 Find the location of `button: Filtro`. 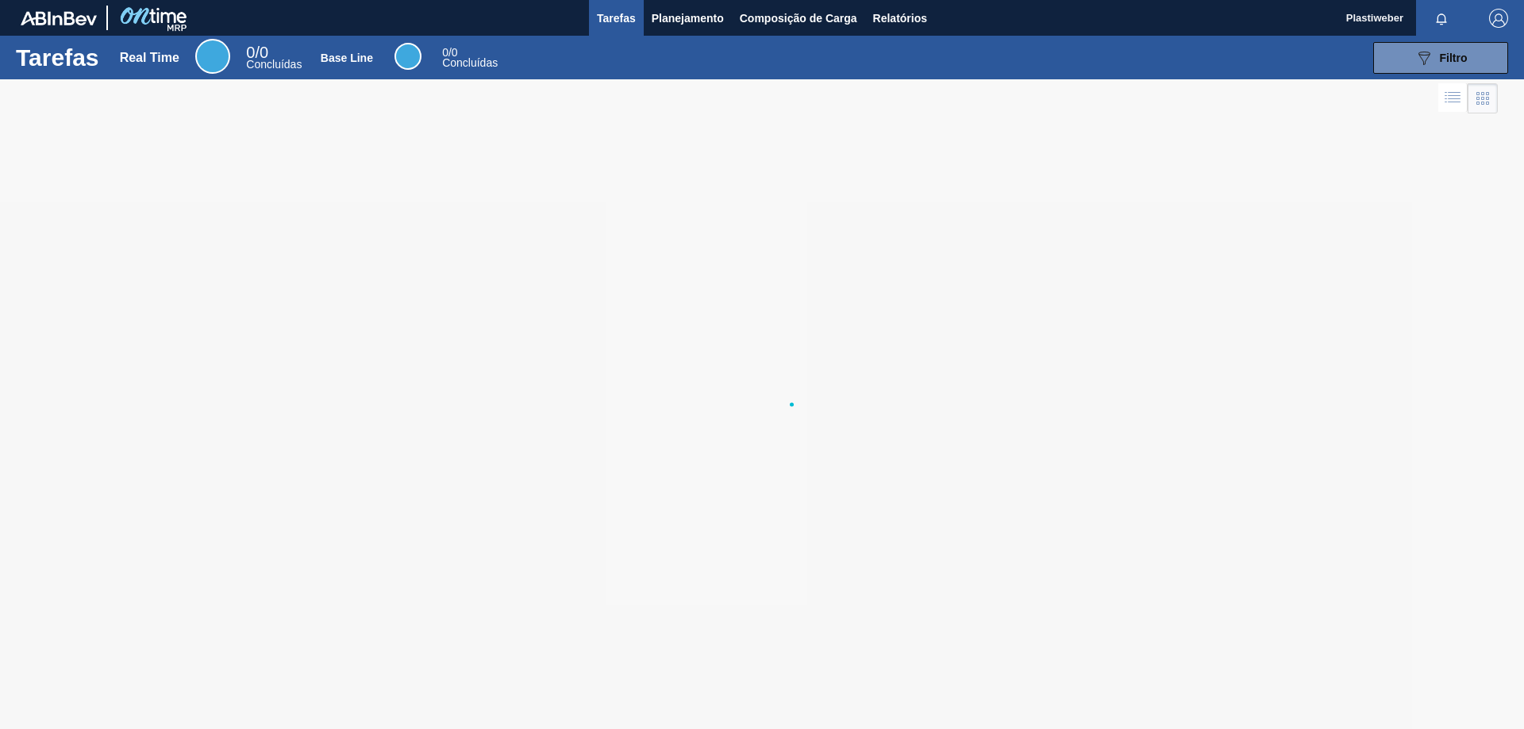

button: Filtro is located at coordinates (1441, 58).